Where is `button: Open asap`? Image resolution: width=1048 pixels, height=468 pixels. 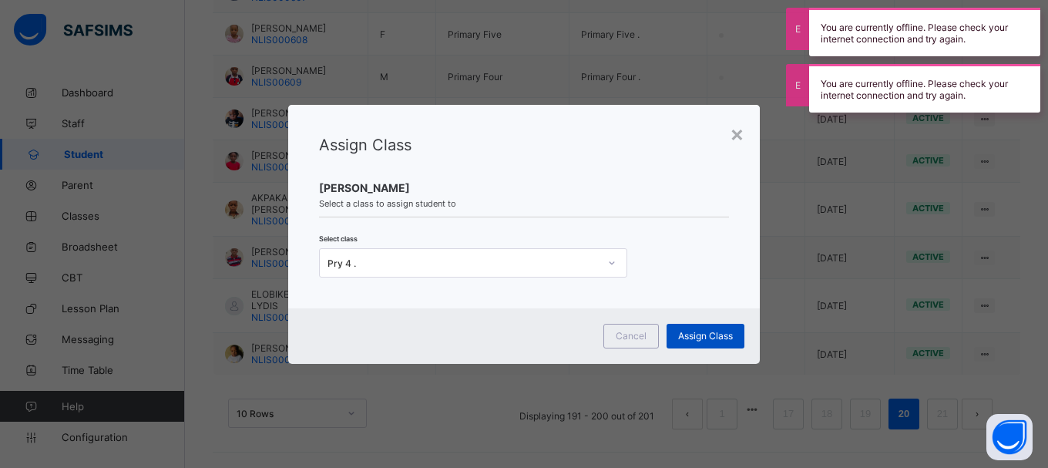
button: Open asap is located at coordinates (1010, 437).